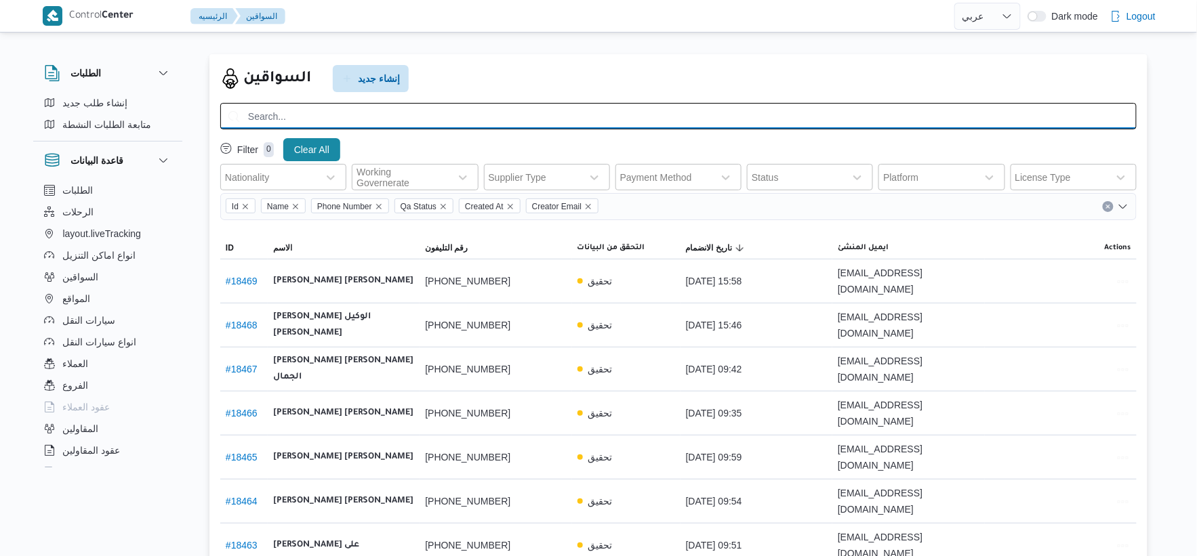 This screenshot has height=556, width=1197. What do you see at coordinates (76, 386) in the screenshot?
I see `span: الفروع` at bounding box center [76, 386].